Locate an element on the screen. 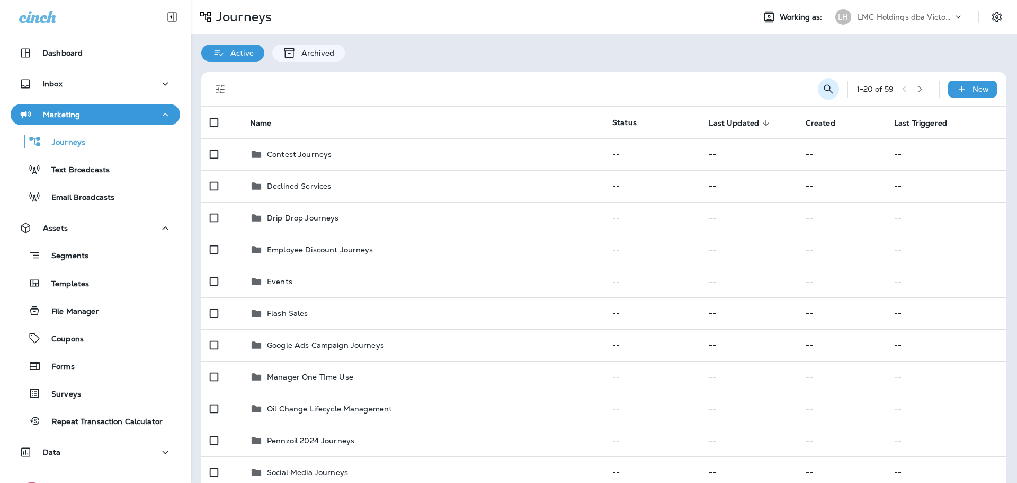 Image resolution: width=1017 pixels, height=483 pixels. p: Marketing is located at coordinates (61, 114).